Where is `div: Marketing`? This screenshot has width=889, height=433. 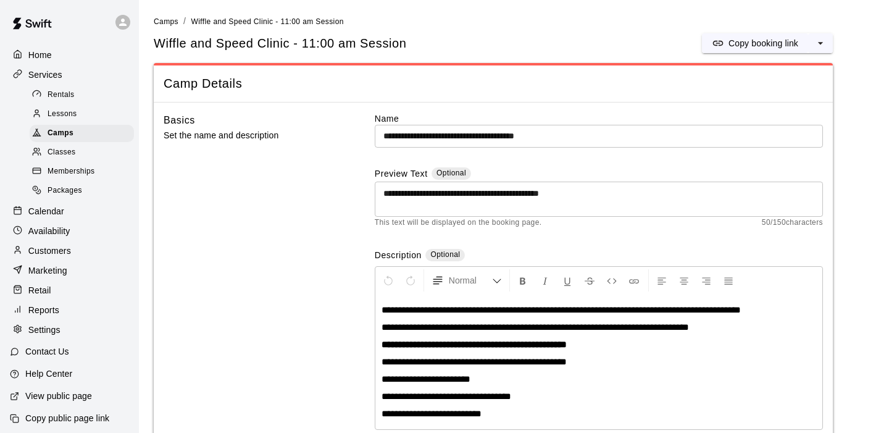 div: Marketing is located at coordinates (69, 270).